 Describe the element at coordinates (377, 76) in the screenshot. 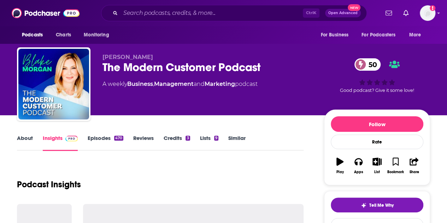

I see `div: 50Good podcast? Give it some love!` at that location.